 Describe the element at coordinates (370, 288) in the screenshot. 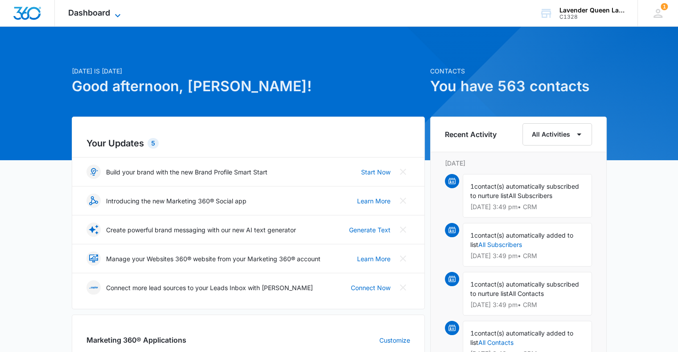

I see `a: Connect Now` at that location.